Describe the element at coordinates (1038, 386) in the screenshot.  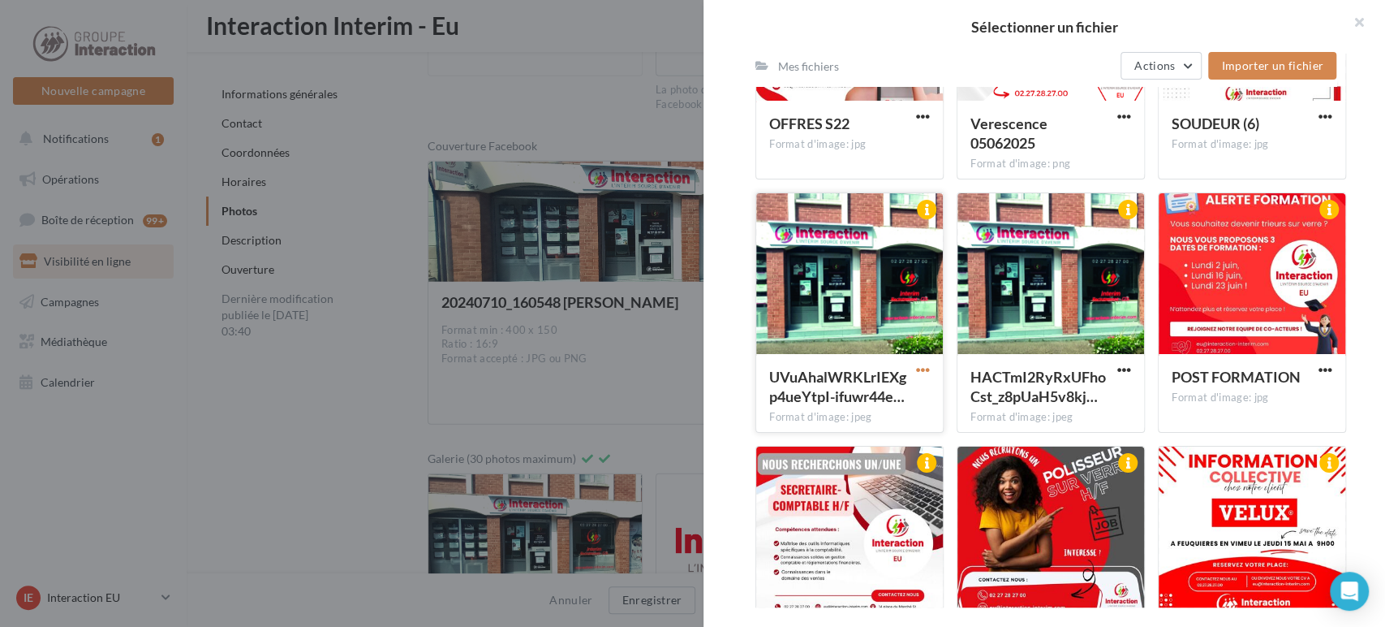
I see `span: HACTmI2RyRxUFhoCst_z8pUaH5v8kjOskg7GjiwVaXGpkXt1_BqlmgZMPpk-zAqmgWoNJmpEic_FvmJMBw=s0` at that location.